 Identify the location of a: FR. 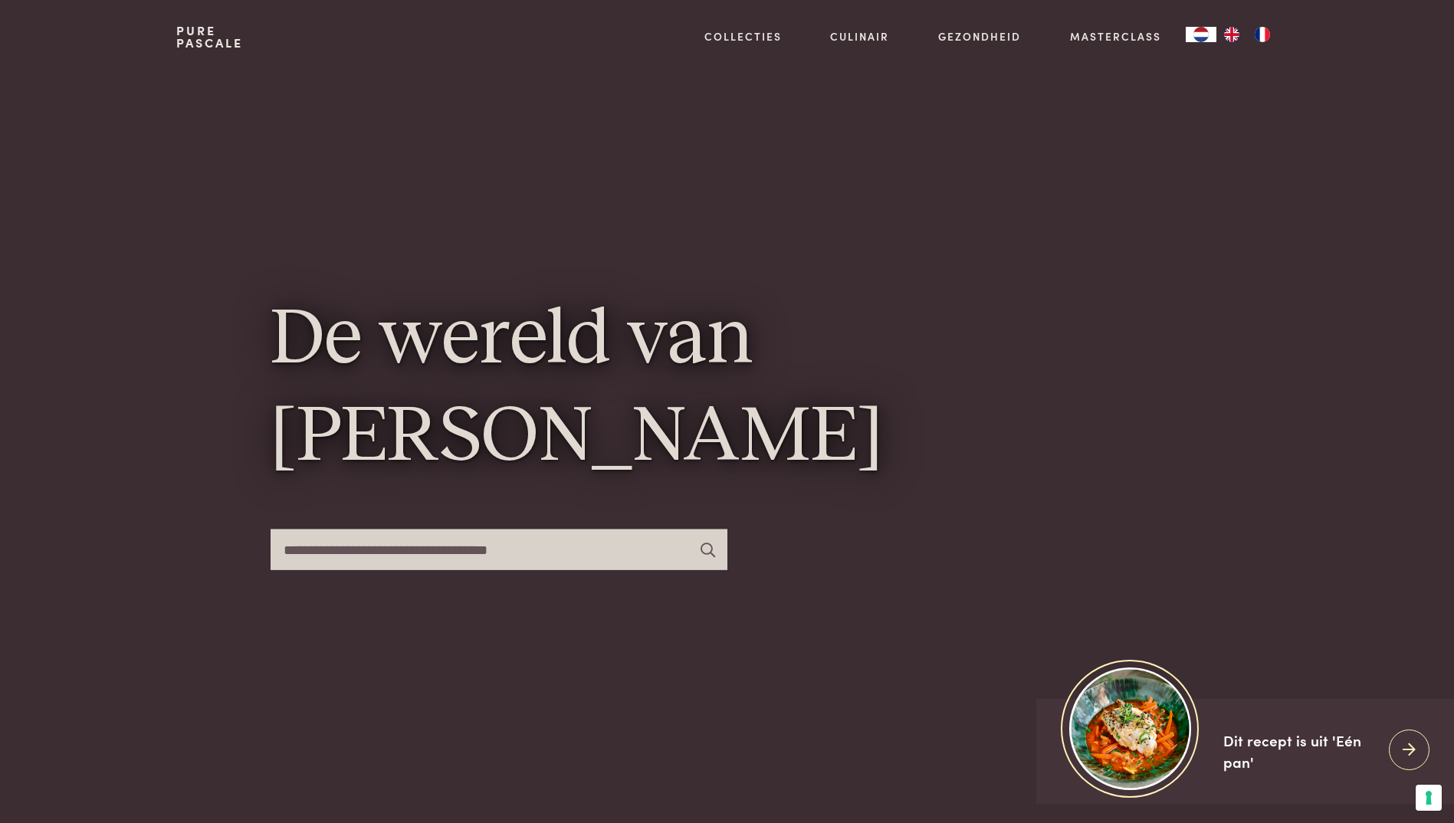
(1262, 34).